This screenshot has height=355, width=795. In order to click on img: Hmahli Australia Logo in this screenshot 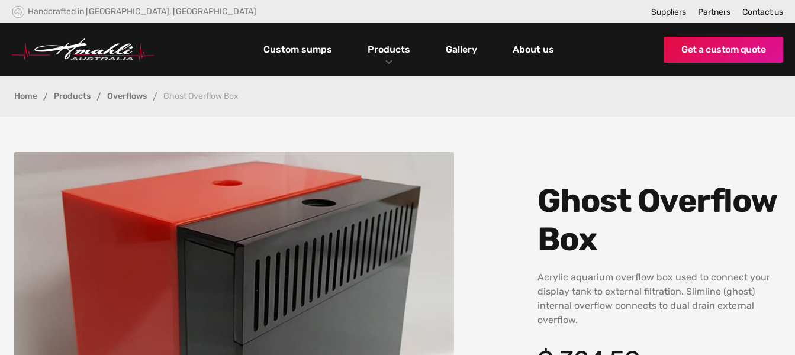, I will do `click(83, 50)`.